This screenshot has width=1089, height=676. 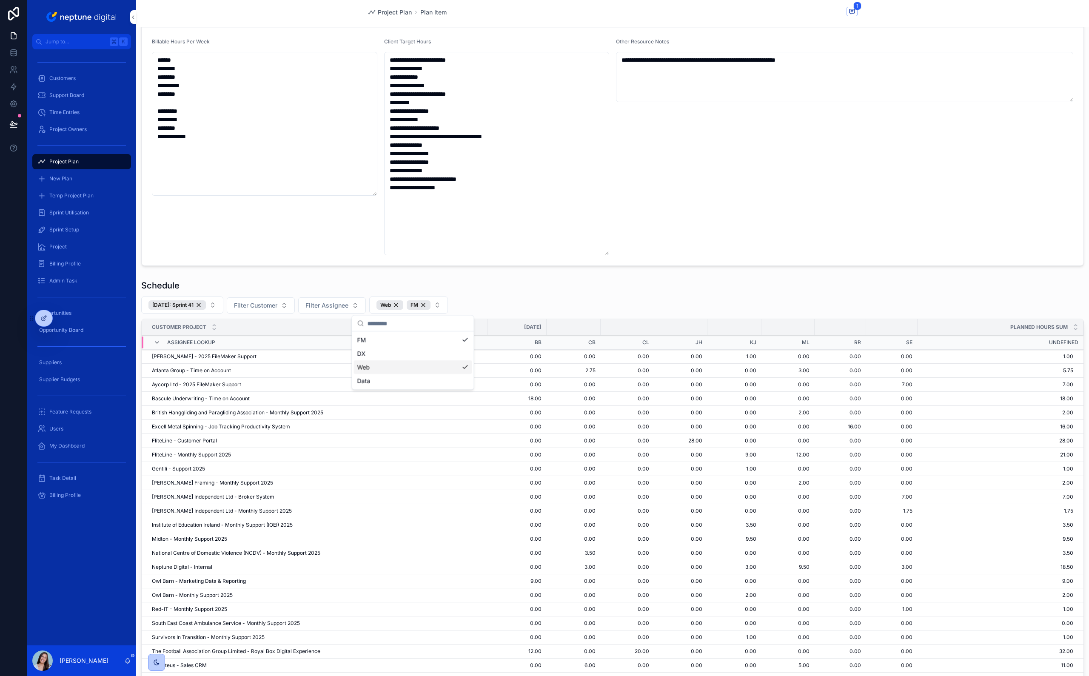 I want to click on img: App logo, so click(x=82, y=17).